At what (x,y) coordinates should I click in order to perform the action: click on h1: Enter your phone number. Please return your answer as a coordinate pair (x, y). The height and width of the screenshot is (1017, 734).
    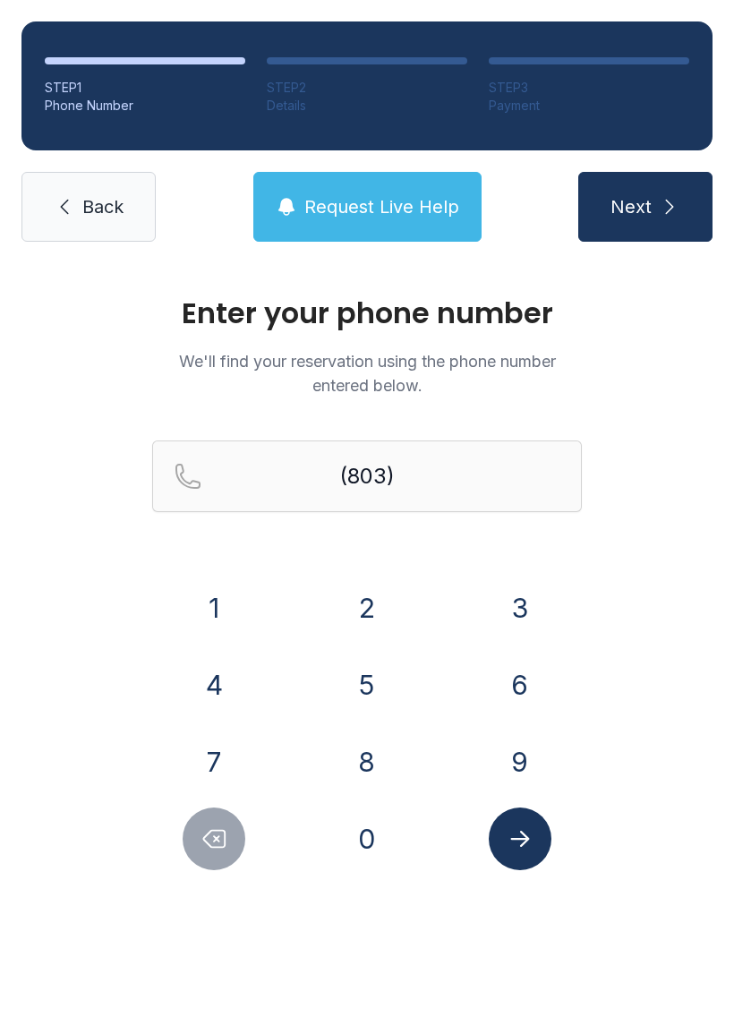
    Looking at the image, I should click on (367, 313).